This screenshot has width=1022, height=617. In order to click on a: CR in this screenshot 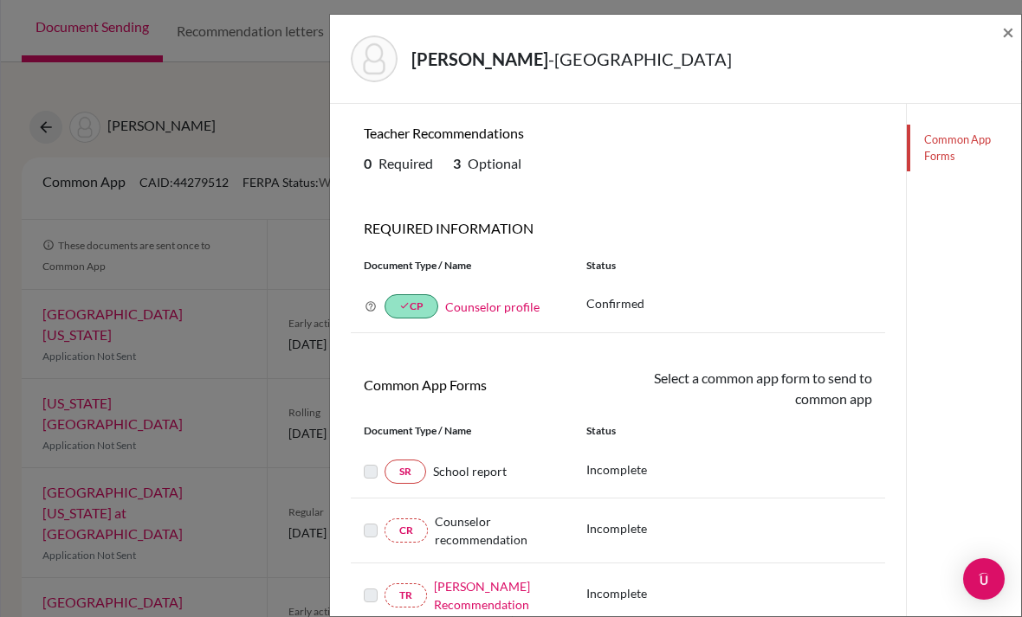, I will do `click(406, 531)`.